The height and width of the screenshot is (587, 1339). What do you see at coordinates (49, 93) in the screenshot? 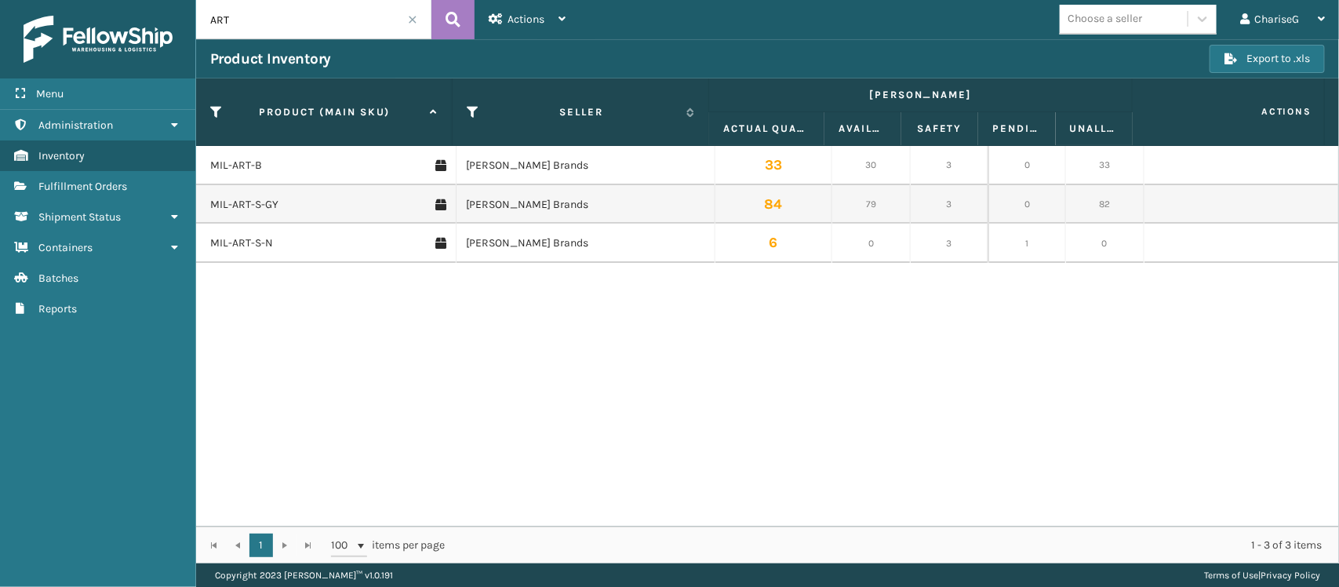
I see `span: Menu` at bounding box center [49, 93].